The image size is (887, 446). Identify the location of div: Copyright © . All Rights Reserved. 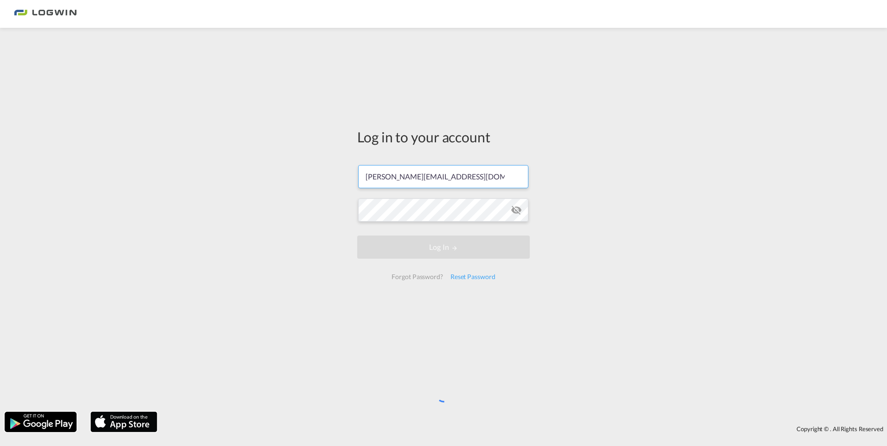
(524, 429).